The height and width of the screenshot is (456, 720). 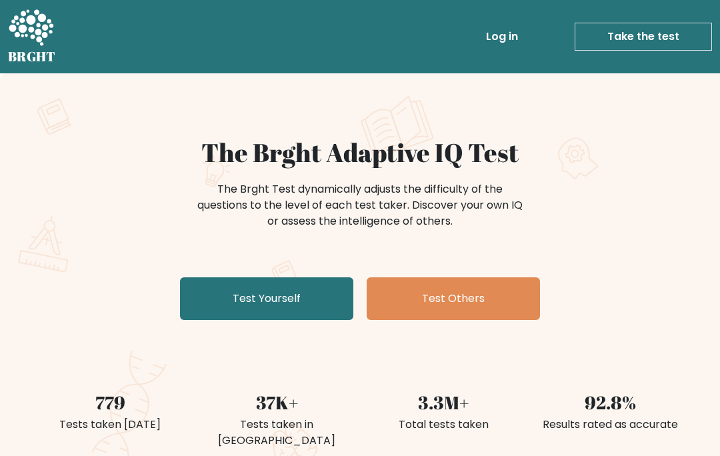 I want to click on div: 92.8%, so click(x=610, y=403).